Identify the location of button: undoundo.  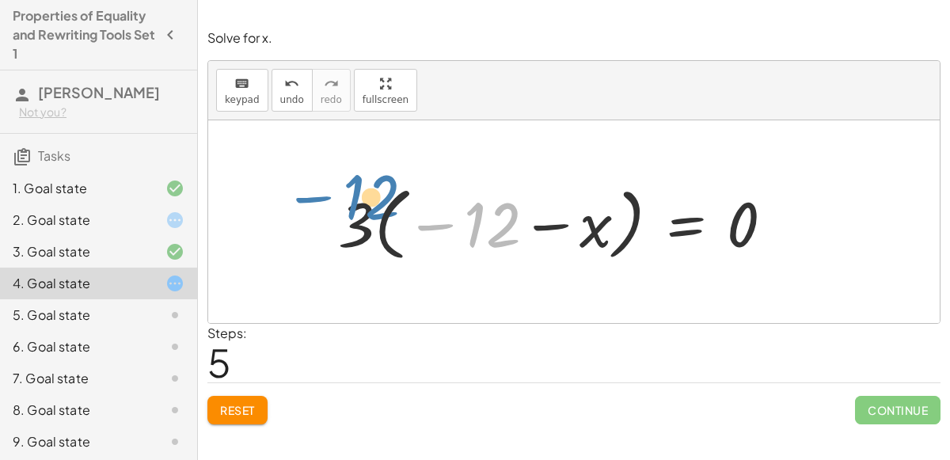
(292, 90).